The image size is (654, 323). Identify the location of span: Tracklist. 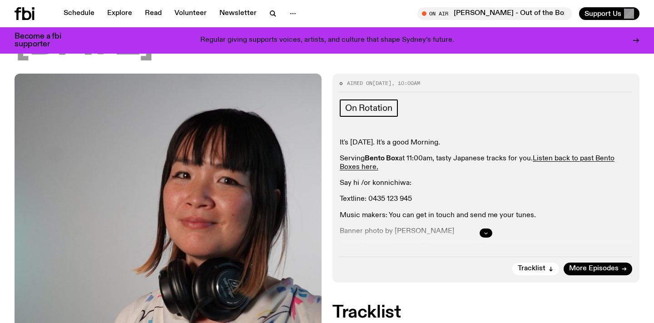
(531, 268).